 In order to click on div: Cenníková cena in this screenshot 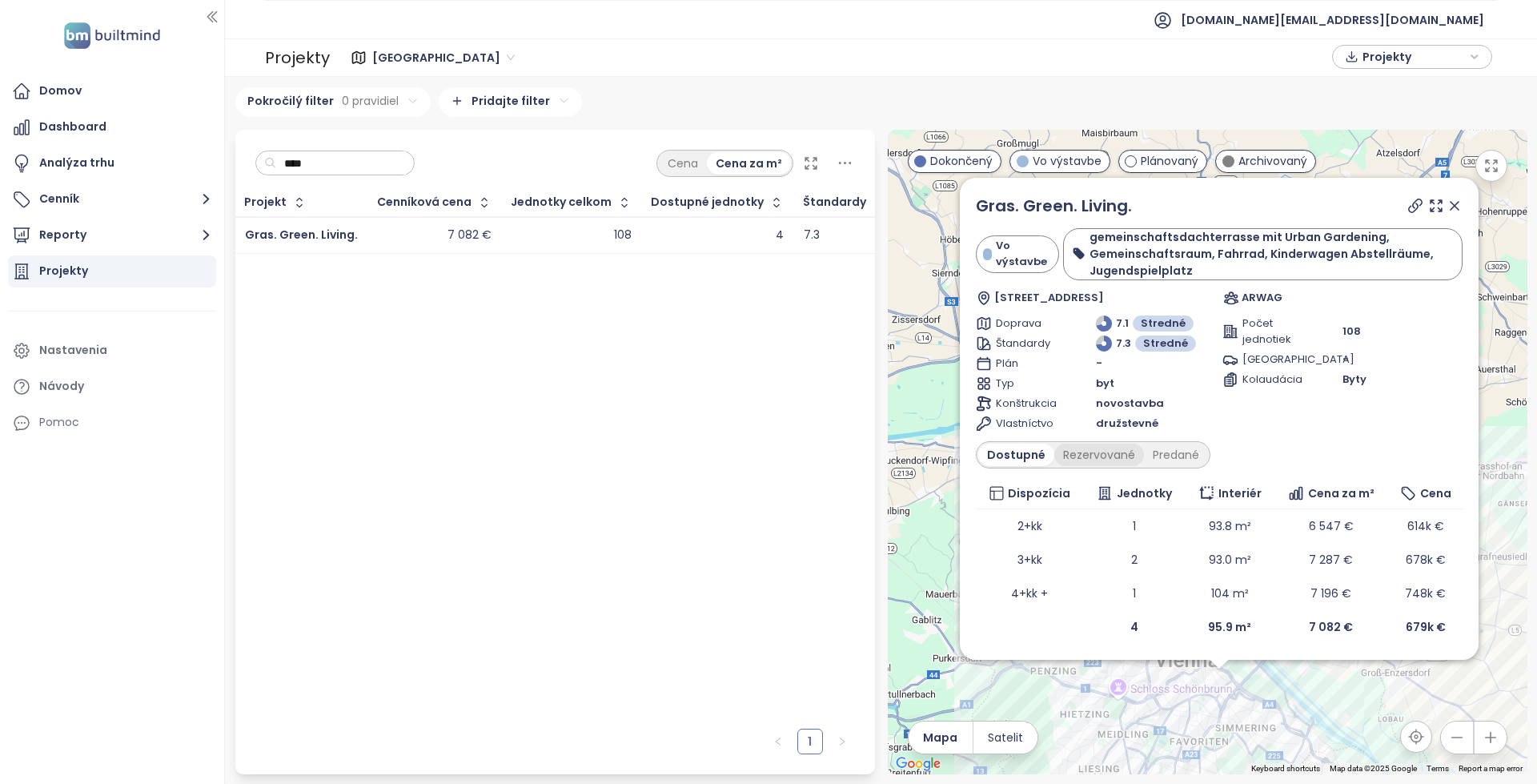, I will do `click(425, 201)`.